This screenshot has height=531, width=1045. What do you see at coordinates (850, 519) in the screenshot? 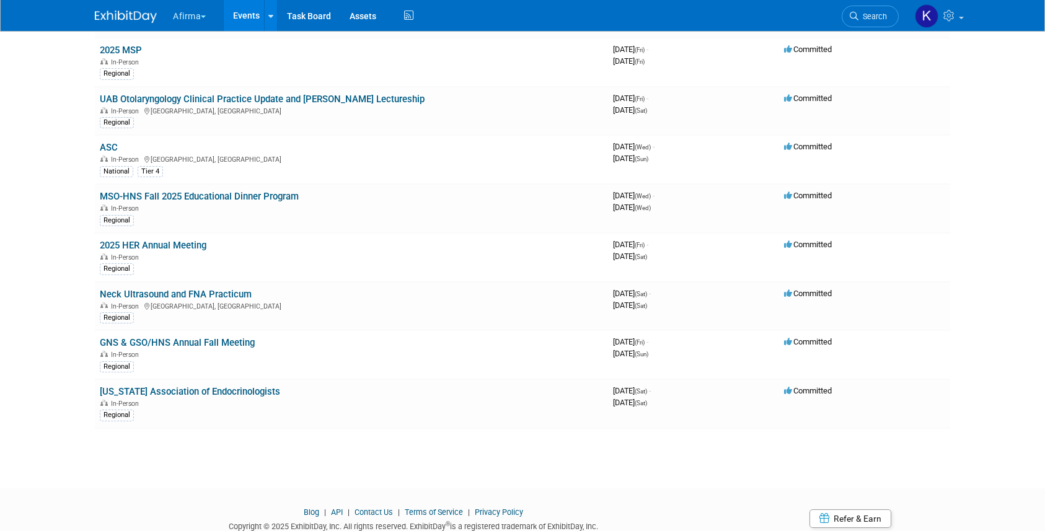
I see `a: Refer & Earn` at bounding box center [850, 519].